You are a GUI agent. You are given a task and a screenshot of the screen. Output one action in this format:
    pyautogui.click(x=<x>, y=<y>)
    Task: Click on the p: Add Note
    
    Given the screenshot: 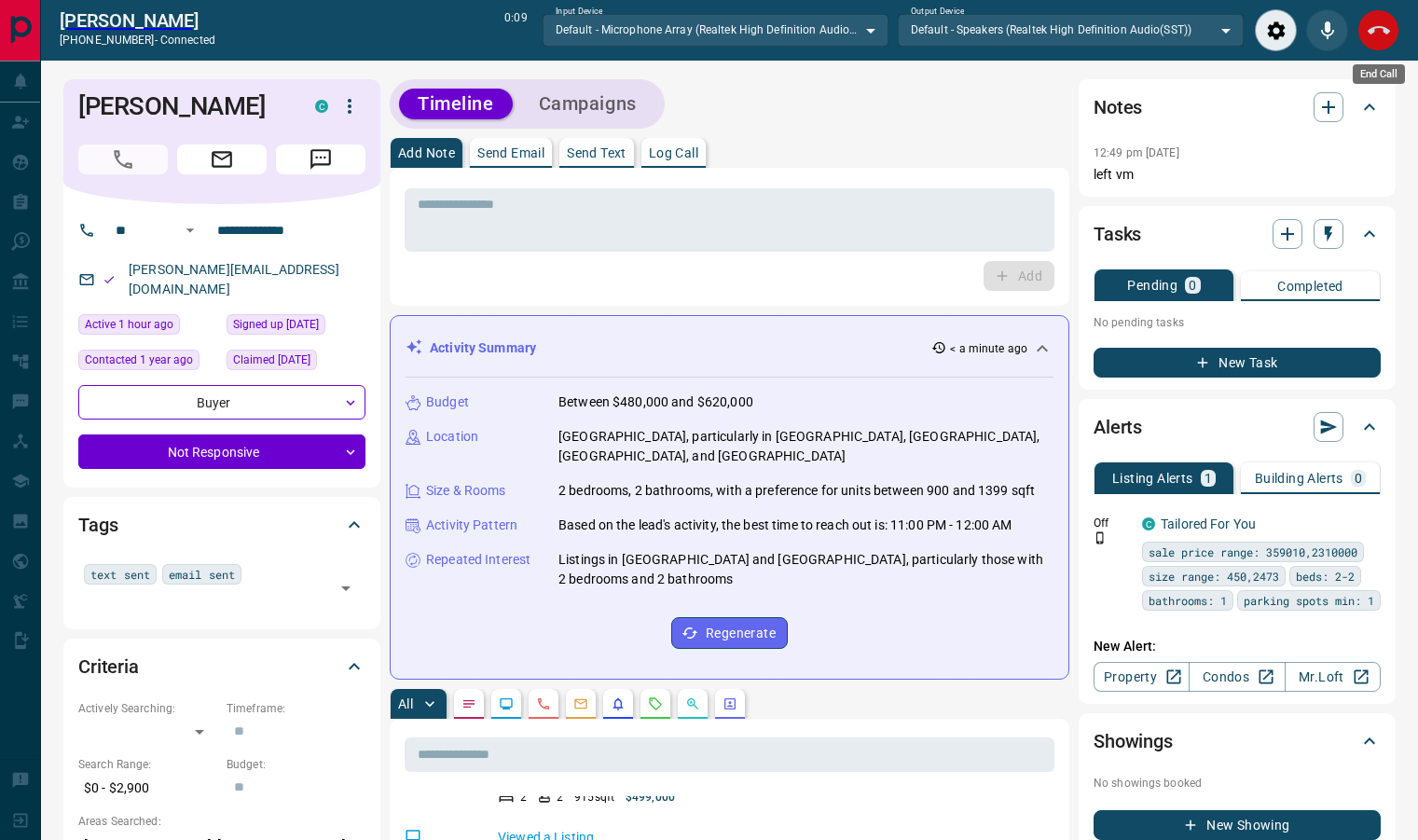 What is the action you would take?
    pyautogui.click(x=426, y=153)
    